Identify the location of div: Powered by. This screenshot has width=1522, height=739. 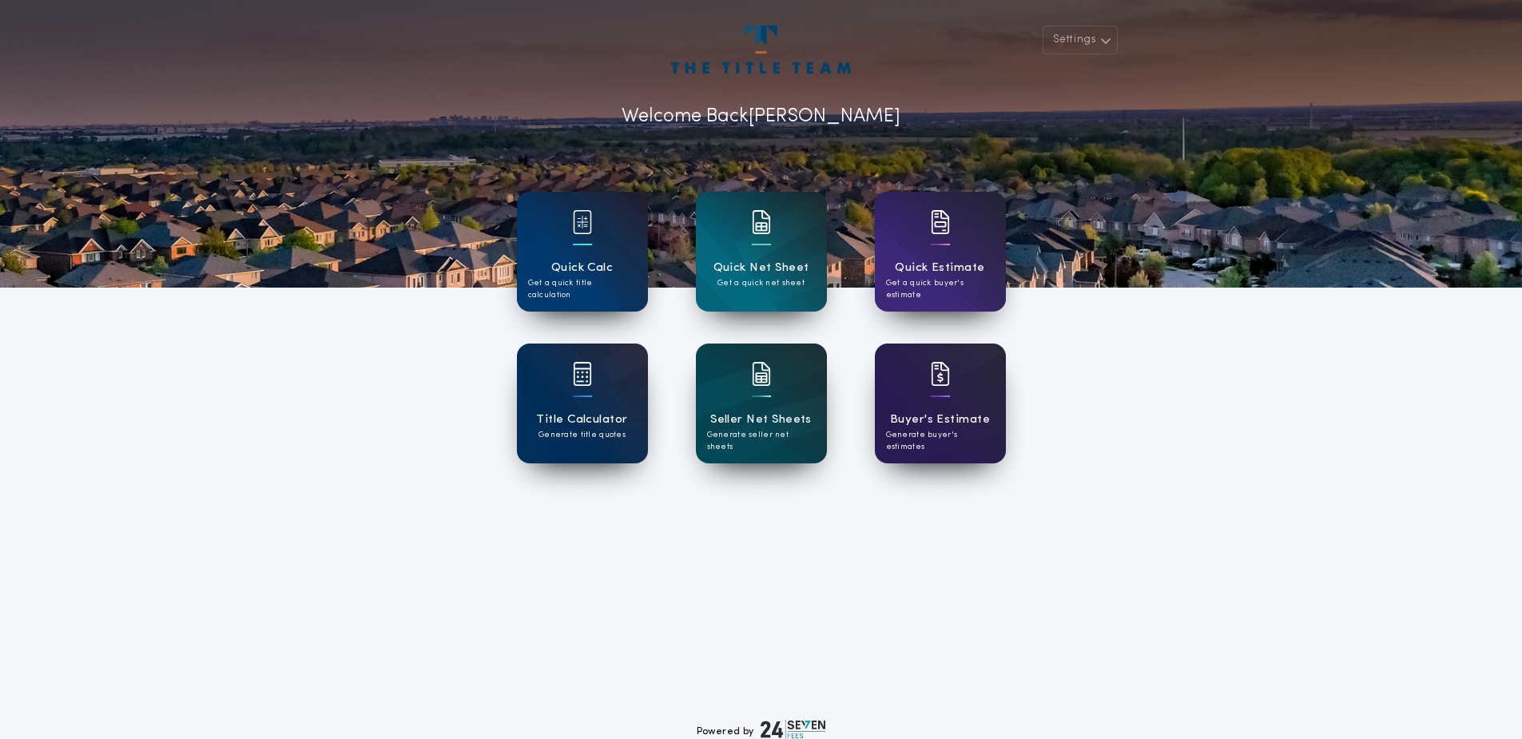
(762, 730).